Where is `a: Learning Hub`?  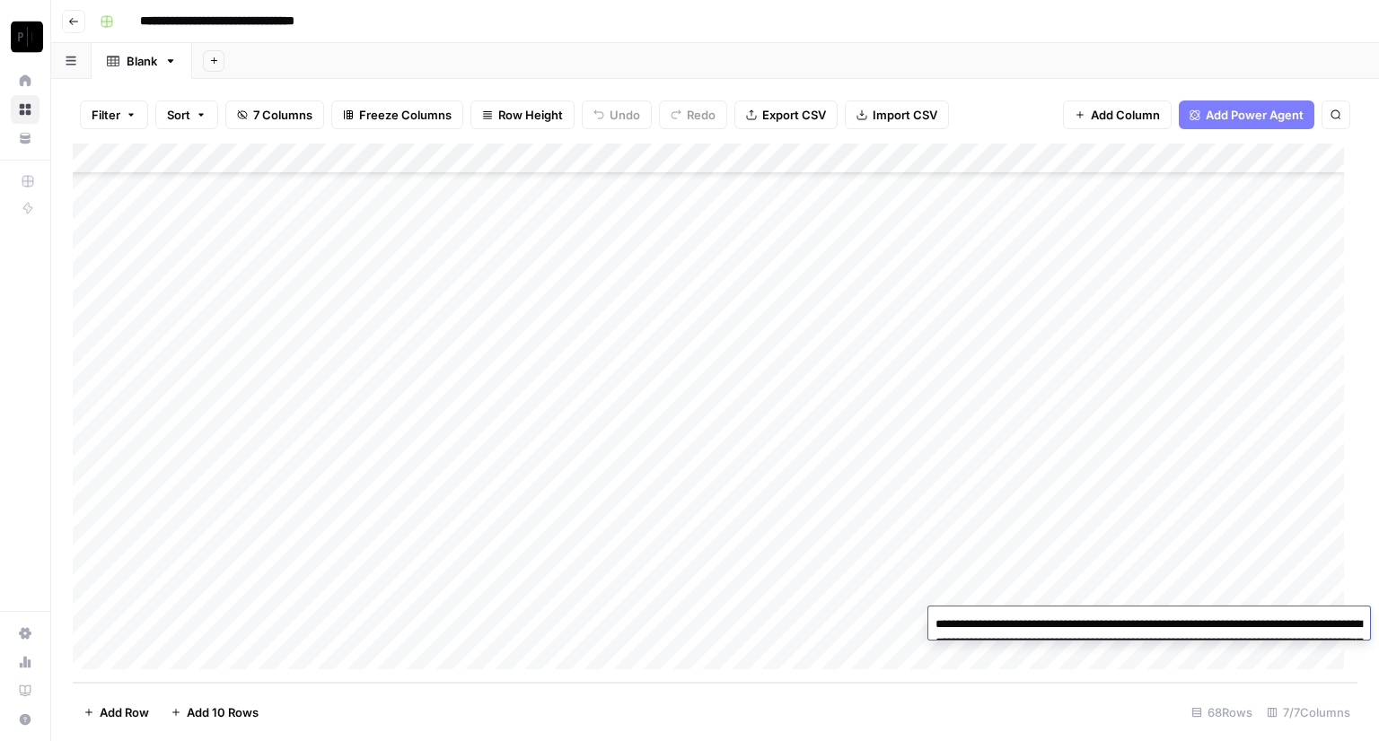 a: Learning Hub is located at coordinates (25, 691).